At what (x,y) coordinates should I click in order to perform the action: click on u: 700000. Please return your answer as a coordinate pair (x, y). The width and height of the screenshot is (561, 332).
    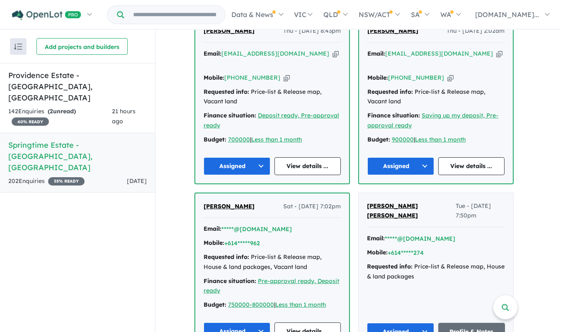
    Looking at the image, I should click on (239, 139).